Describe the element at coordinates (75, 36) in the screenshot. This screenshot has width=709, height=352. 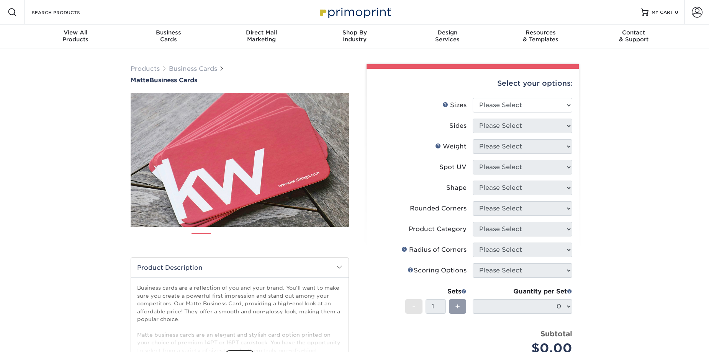
I see `div: Products` at that location.